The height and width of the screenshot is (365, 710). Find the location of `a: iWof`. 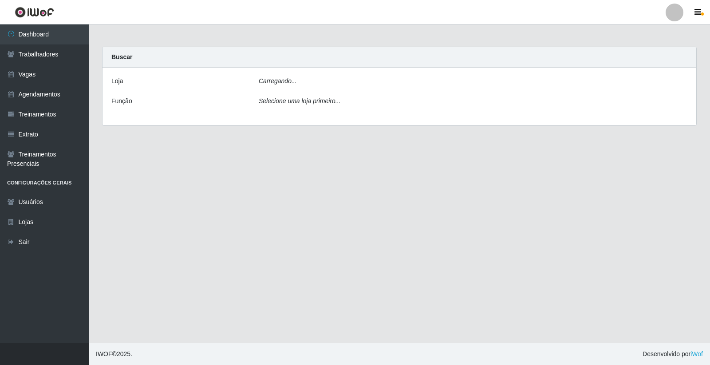

a: iWof is located at coordinates (697, 353).